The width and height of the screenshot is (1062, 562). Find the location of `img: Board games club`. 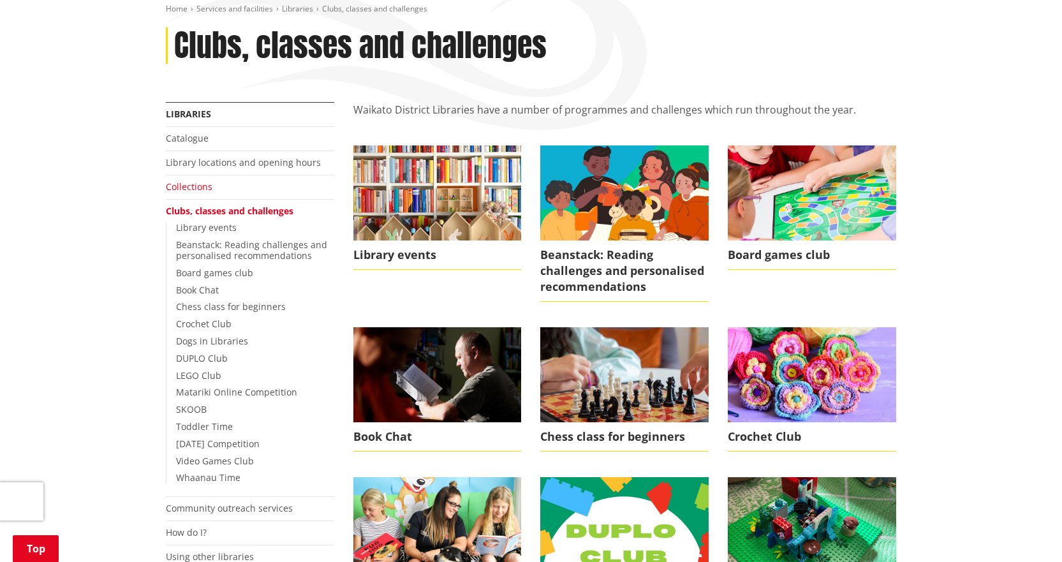

img: Board games club is located at coordinates (812, 193).